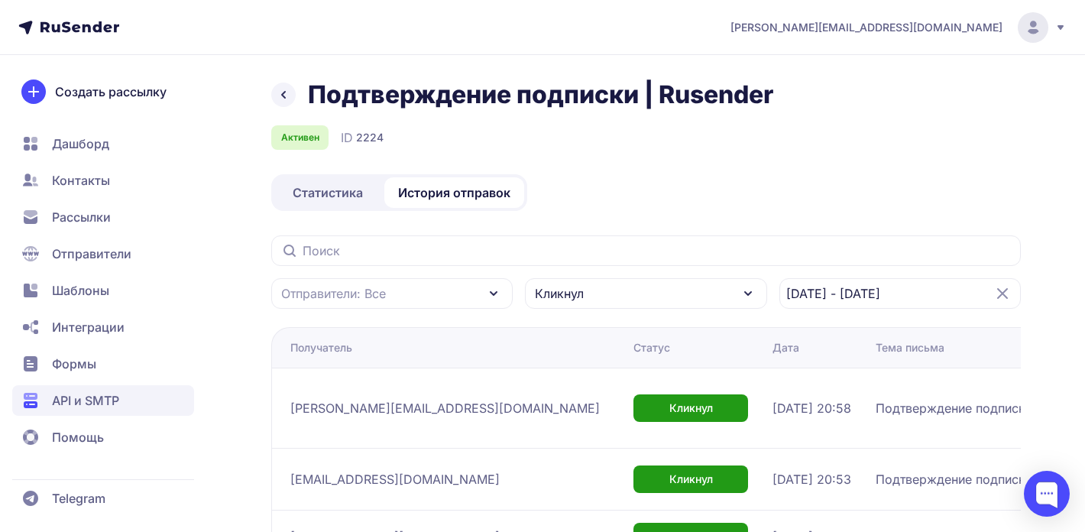  I want to click on div: Дата, so click(785, 348).